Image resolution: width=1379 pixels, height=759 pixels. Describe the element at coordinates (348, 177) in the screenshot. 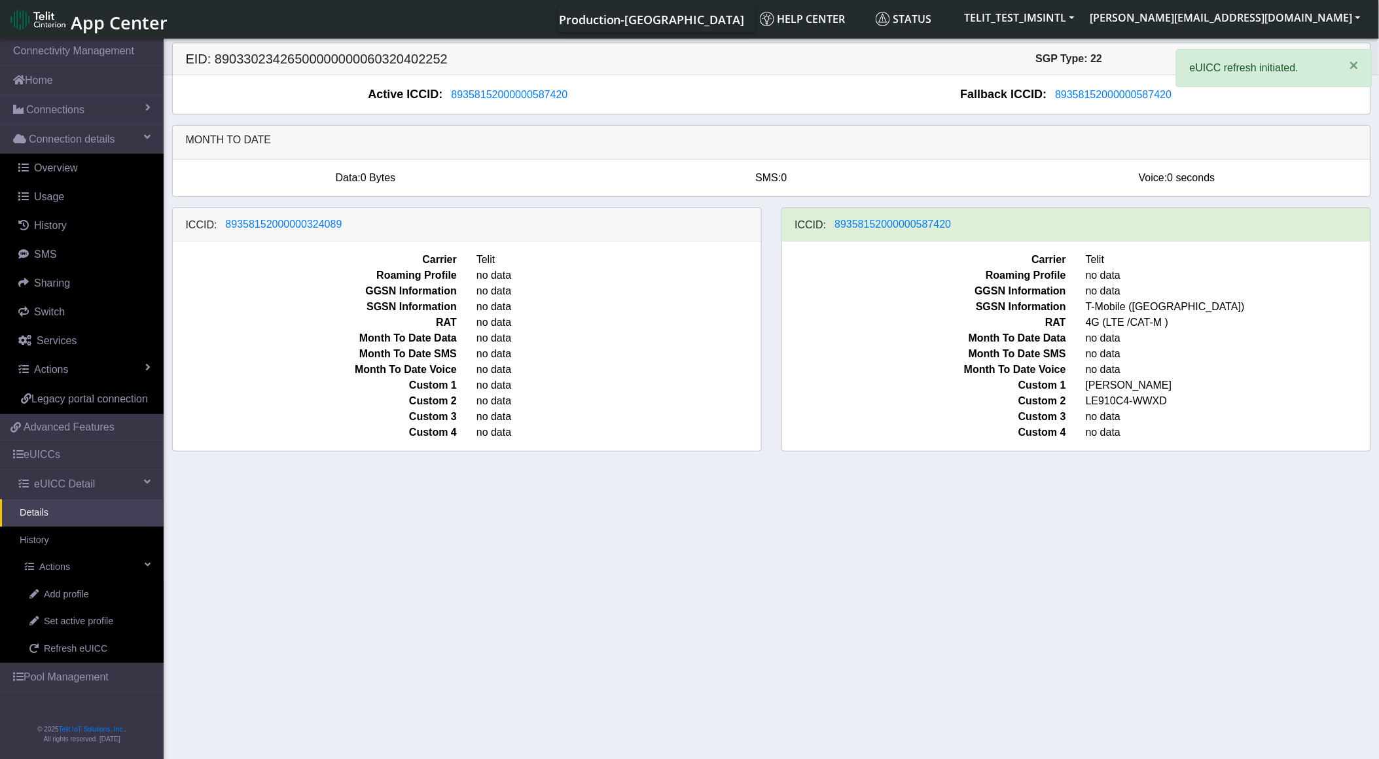

I see `span: Data:` at that location.